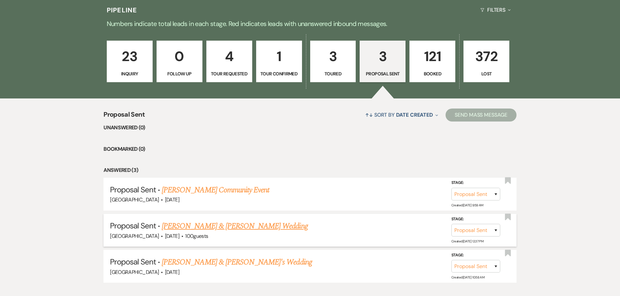 This screenshot has height=296, width=620. What do you see at coordinates (279, 56) in the screenshot?
I see `p: 1` at bounding box center [279, 56].